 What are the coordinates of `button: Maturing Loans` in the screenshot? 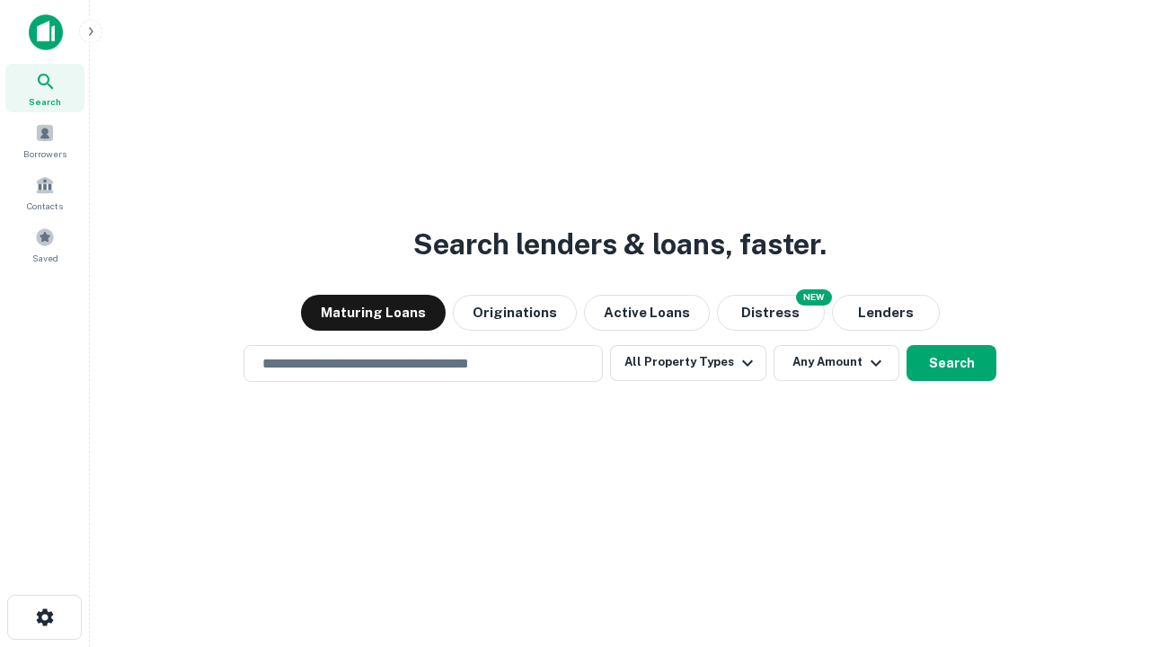 It's located at (373, 313).